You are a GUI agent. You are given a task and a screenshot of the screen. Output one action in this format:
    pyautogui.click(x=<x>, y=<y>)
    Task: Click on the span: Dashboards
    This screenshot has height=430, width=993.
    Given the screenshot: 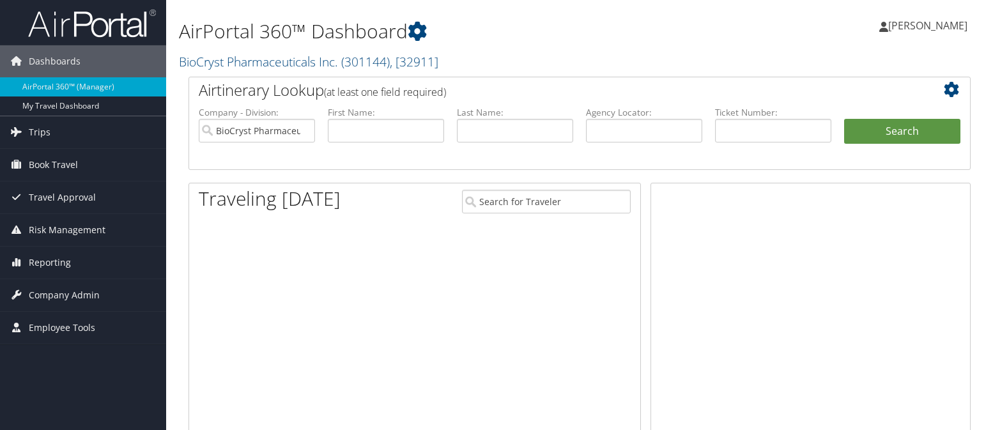 What is the action you would take?
    pyautogui.click(x=54, y=61)
    